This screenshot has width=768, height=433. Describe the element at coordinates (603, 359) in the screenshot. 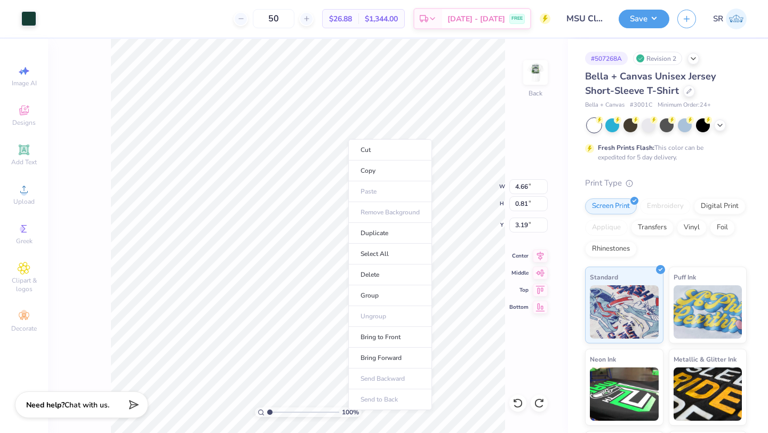

I see `span: Neon Ink` at that location.